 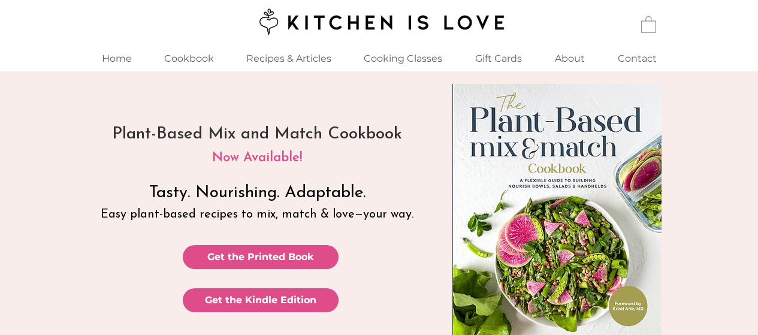 I want to click on div: Cooking Classes, so click(x=403, y=58).